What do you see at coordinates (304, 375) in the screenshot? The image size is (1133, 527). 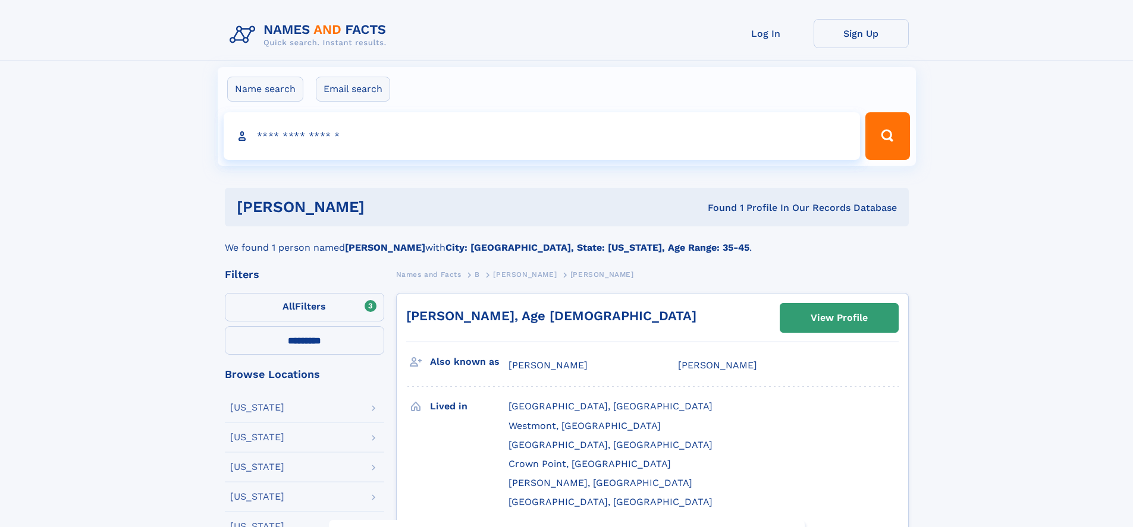 I see `div: Browse Locations` at bounding box center [304, 375].